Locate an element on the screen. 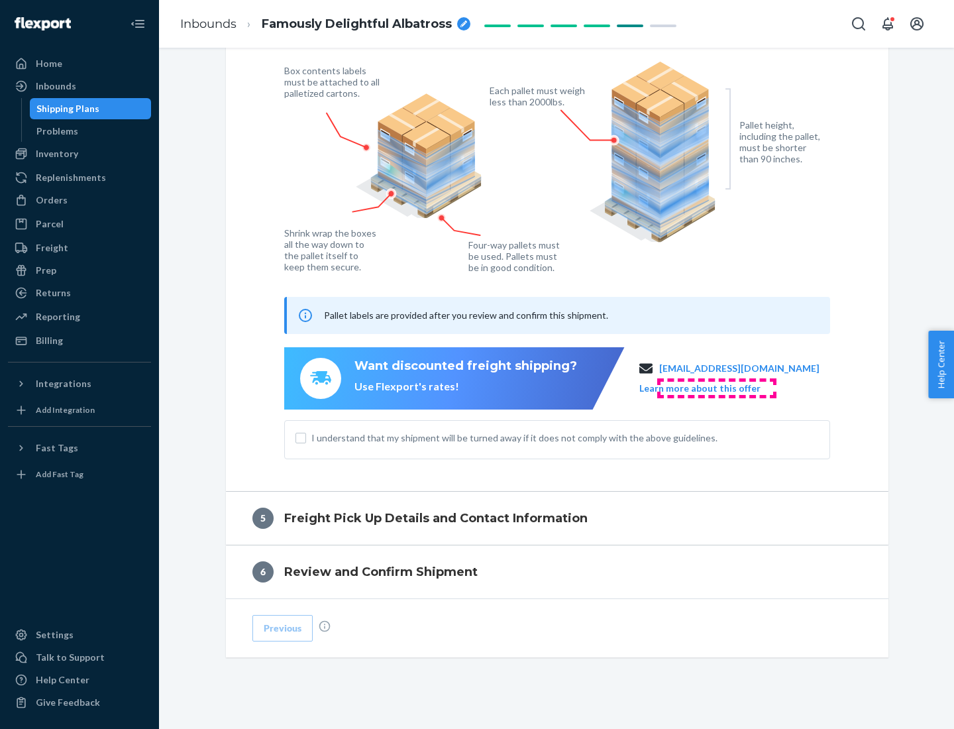  a: Parcel is located at coordinates (80, 224).